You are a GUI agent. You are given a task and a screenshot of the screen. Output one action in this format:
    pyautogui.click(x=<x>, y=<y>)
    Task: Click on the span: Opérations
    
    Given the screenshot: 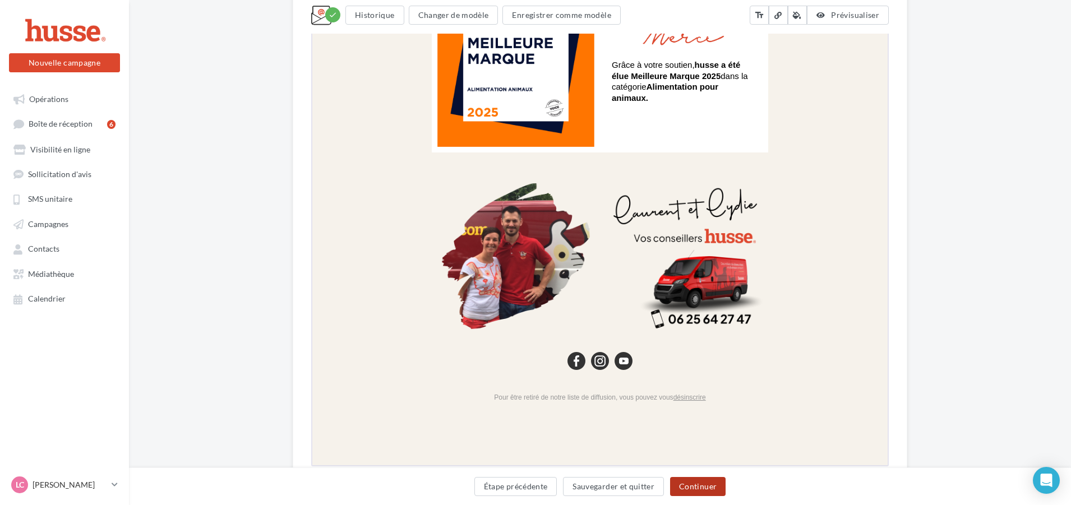 What is the action you would take?
    pyautogui.click(x=49, y=99)
    